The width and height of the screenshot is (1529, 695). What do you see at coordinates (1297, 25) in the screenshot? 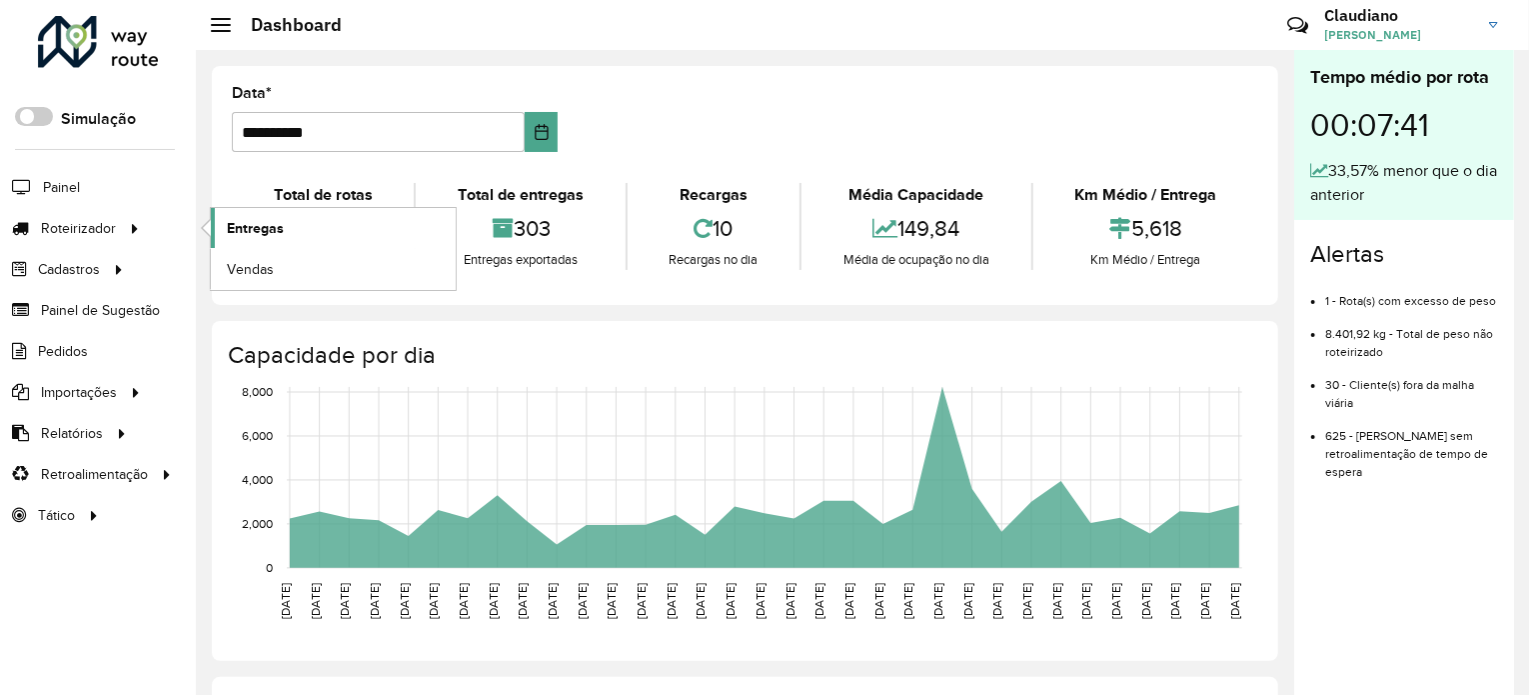
I see `a: Contato Rápido` at bounding box center [1297, 25].